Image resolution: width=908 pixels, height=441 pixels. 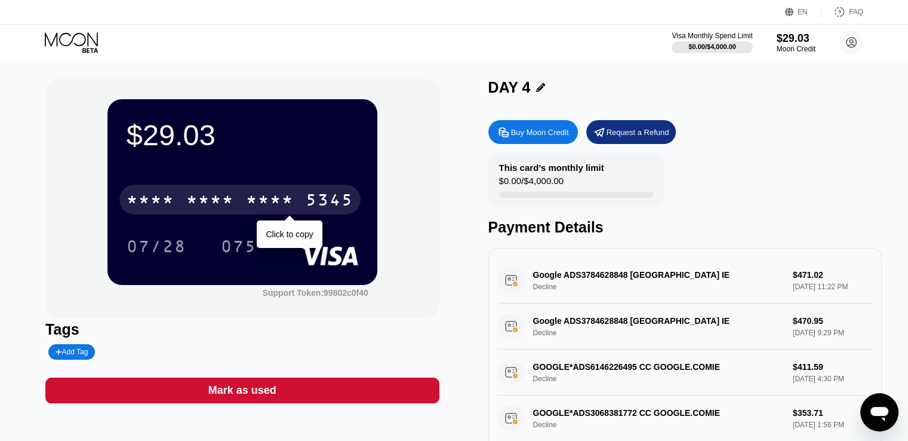 What do you see at coordinates (796, 42) in the screenshot?
I see `div: $29.03Moon Credit` at bounding box center [796, 42].